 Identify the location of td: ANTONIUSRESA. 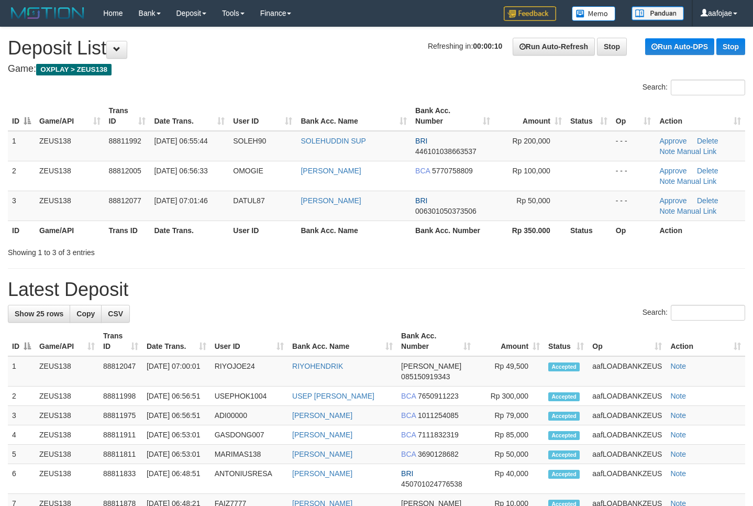
(249, 478).